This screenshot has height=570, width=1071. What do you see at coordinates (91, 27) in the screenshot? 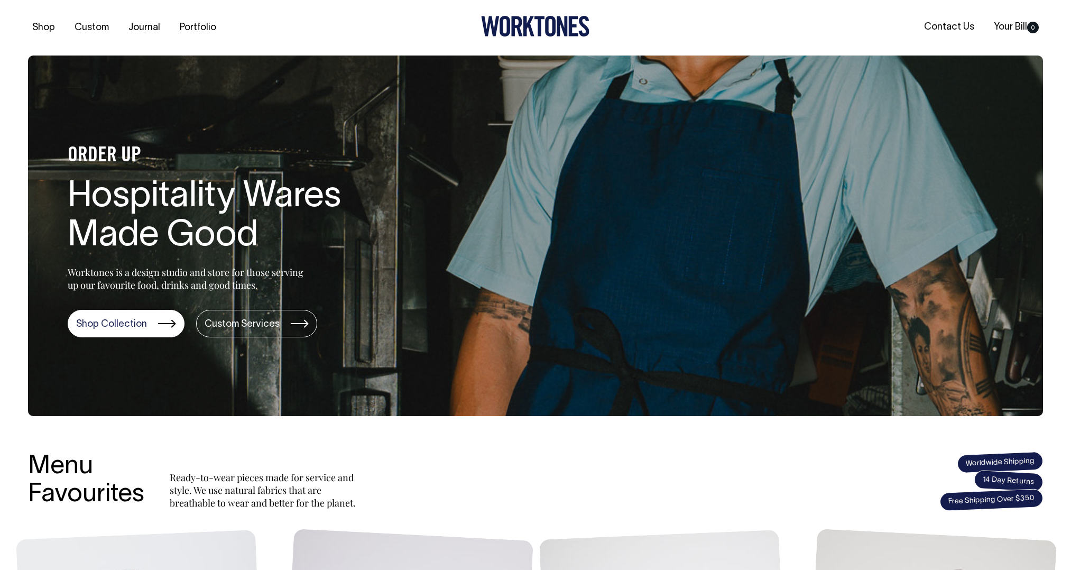
I see `a: Custom` at bounding box center [91, 27].